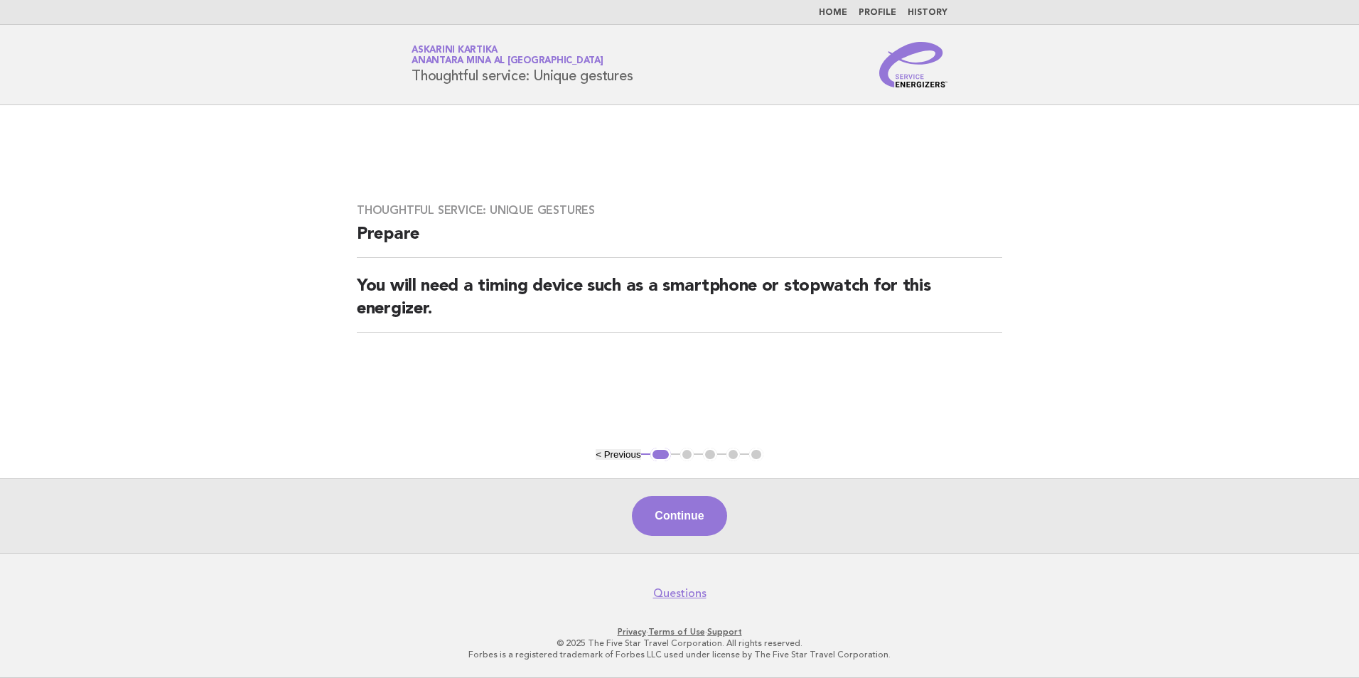 This screenshot has height=678, width=1359. I want to click on img: Service Energizers, so click(913, 65).